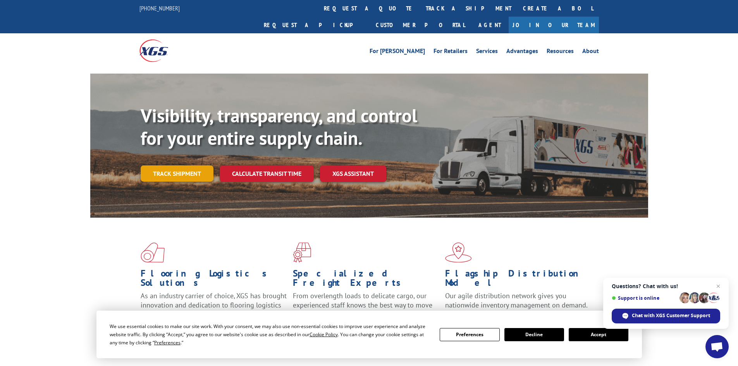  I want to click on b: Visibility, transparency, and control for your entire supply chain., so click(279, 127).